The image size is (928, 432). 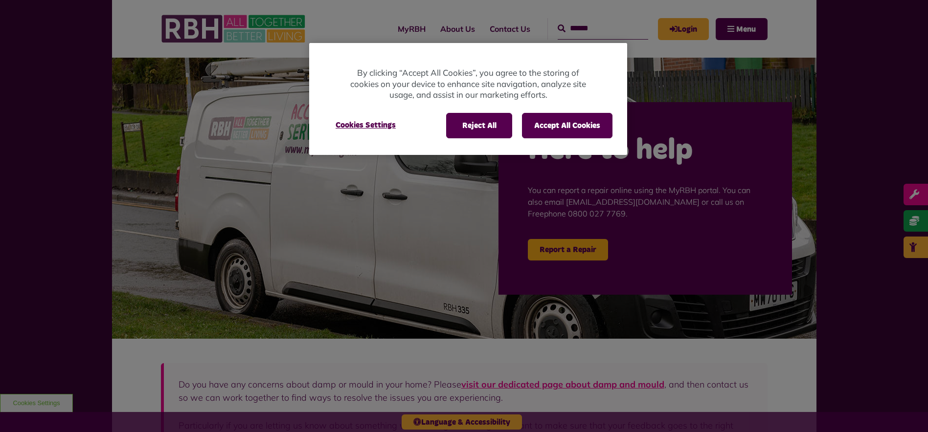 I want to click on button: Reject All, so click(x=479, y=126).